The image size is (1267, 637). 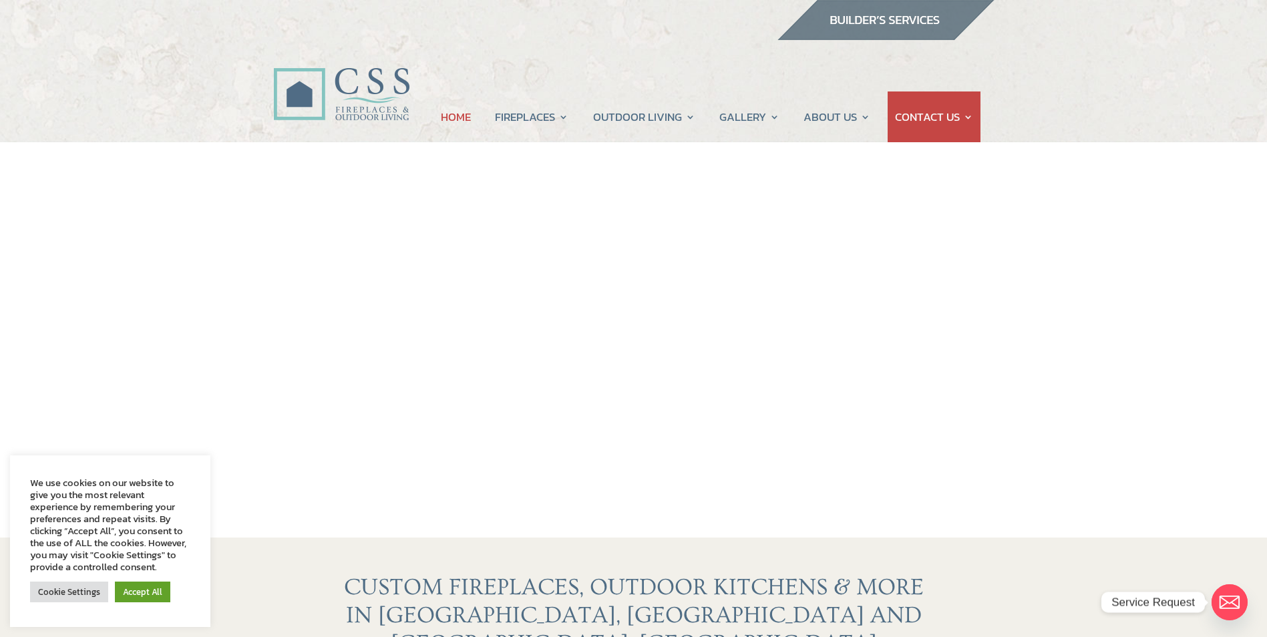 I want to click on a: Accept All, so click(x=142, y=592).